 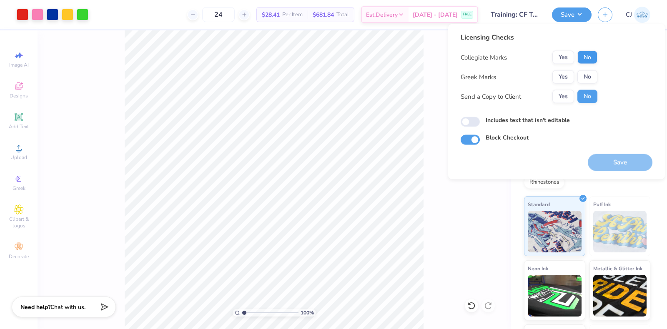 I want to click on div: Send a Copy to Client, so click(x=490, y=96).